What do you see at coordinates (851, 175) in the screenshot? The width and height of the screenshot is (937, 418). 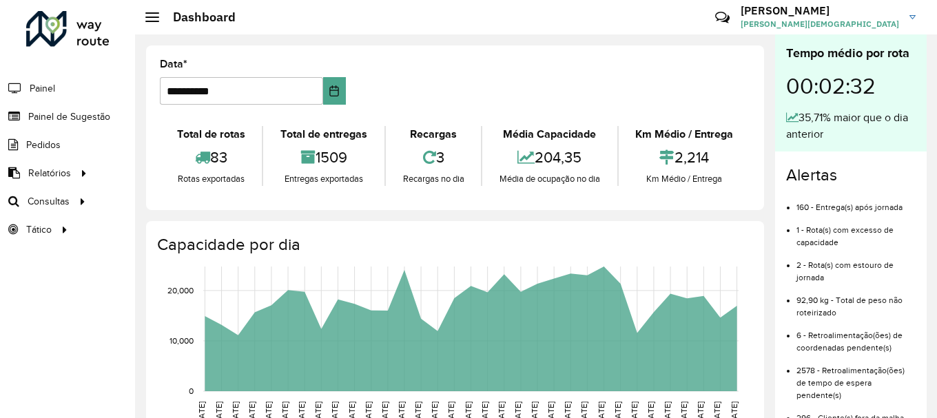 I see `h4: Alertas` at bounding box center [851, 175].